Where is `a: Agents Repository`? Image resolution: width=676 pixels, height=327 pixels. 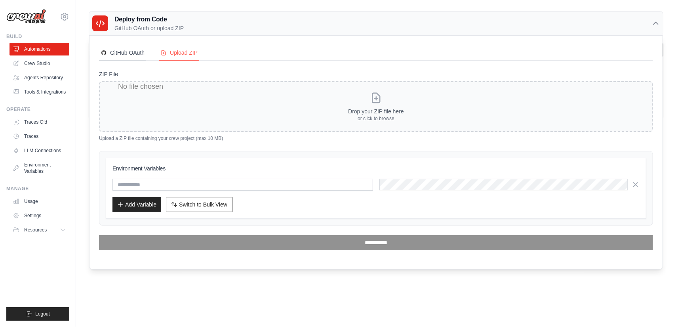 a: Agents Repository is located at coordinates (39, 78).